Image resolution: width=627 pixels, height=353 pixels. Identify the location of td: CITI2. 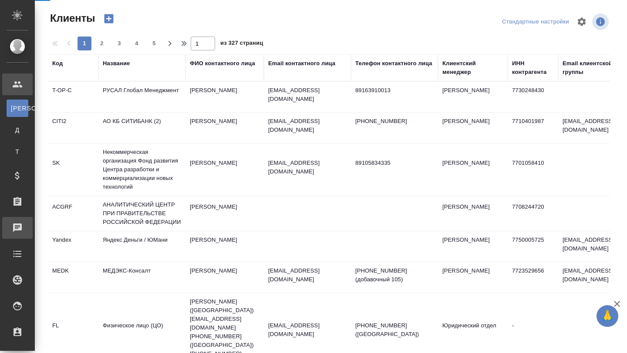
(73, 128).